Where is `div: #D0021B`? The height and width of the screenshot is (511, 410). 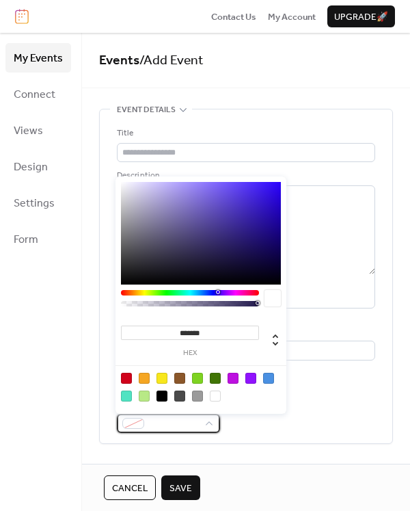 div: #D0021B is located at coordinates (127, 378).